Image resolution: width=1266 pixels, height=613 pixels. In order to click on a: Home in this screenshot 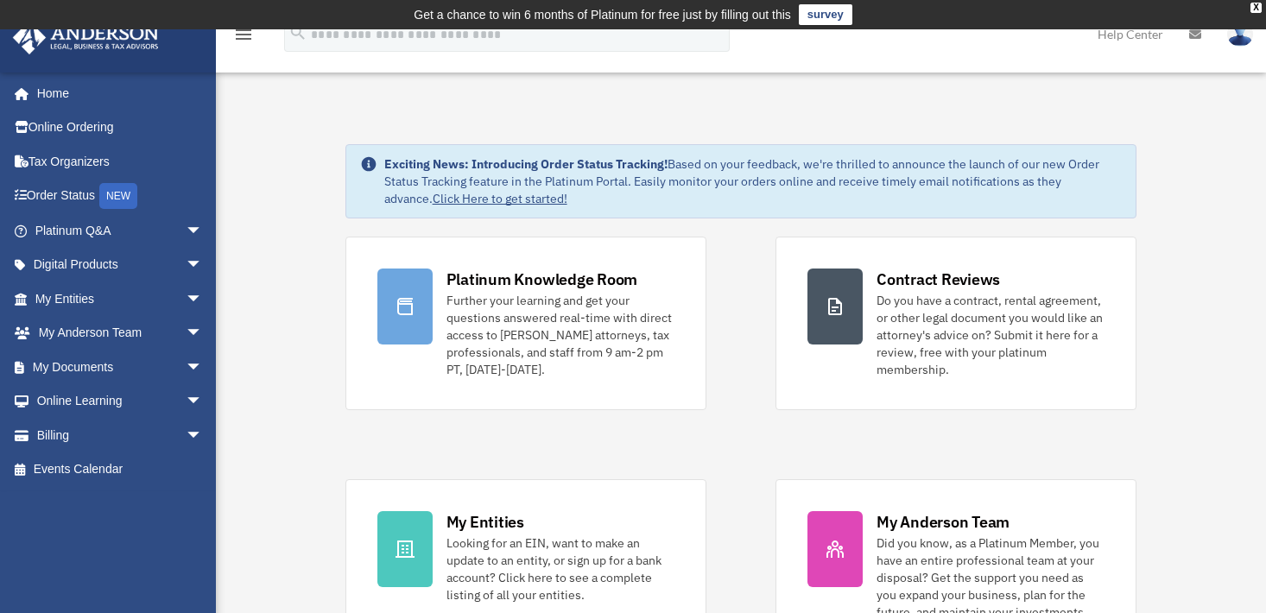, I will do `click(116, 93)`.